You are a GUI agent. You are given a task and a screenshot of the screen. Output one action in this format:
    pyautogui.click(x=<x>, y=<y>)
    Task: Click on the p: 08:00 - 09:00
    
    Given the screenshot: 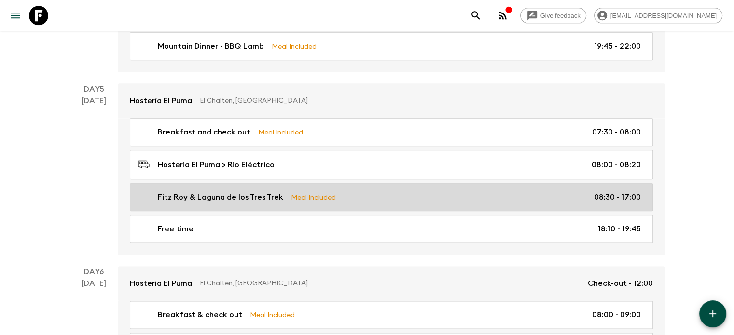 What is the action you would take?
    pyautogui.click(x=616, y=315)
    